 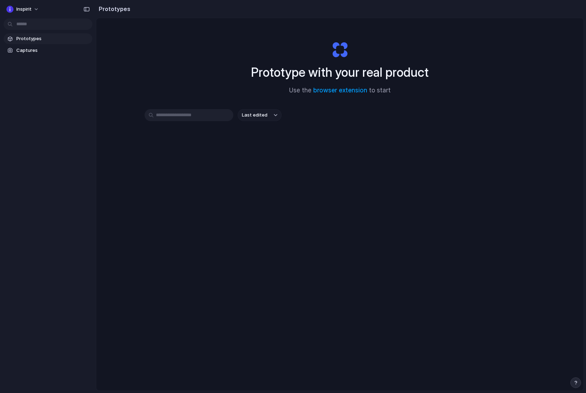 I want to click on span: Captures, so click(x=53, y=50).